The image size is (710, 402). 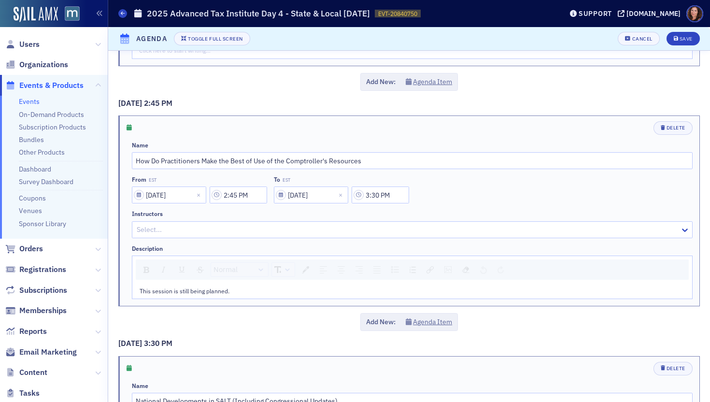 What do you see at coordinates (350, 269) in the screenshot?
I see `div: rdw-textalign-control` at bounding box center [350, 269].